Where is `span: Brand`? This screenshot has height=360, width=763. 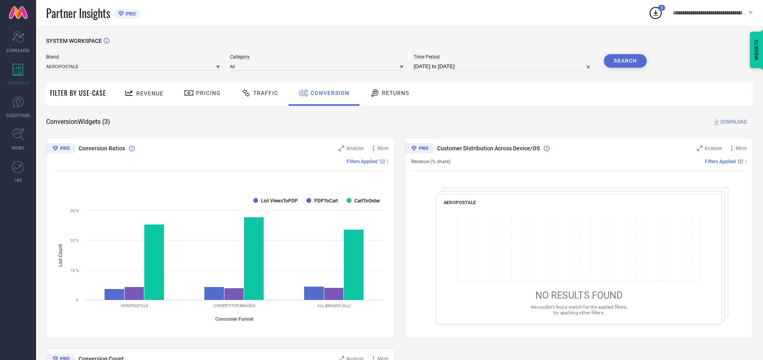 span: Brand is located at coordinates (133, 57).